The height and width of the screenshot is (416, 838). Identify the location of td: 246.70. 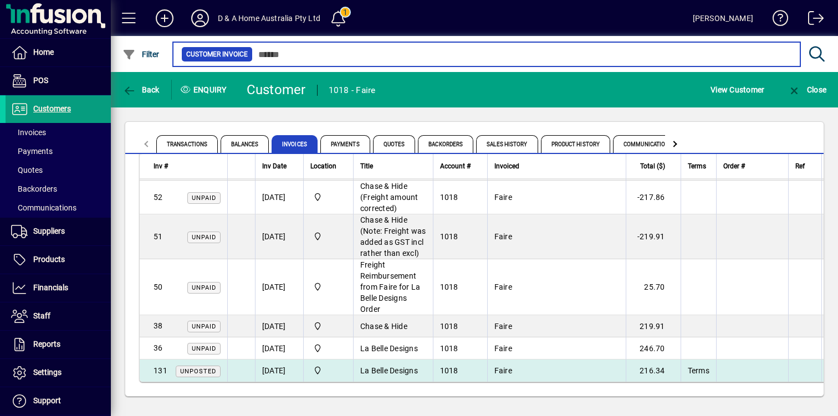
(653, 349).